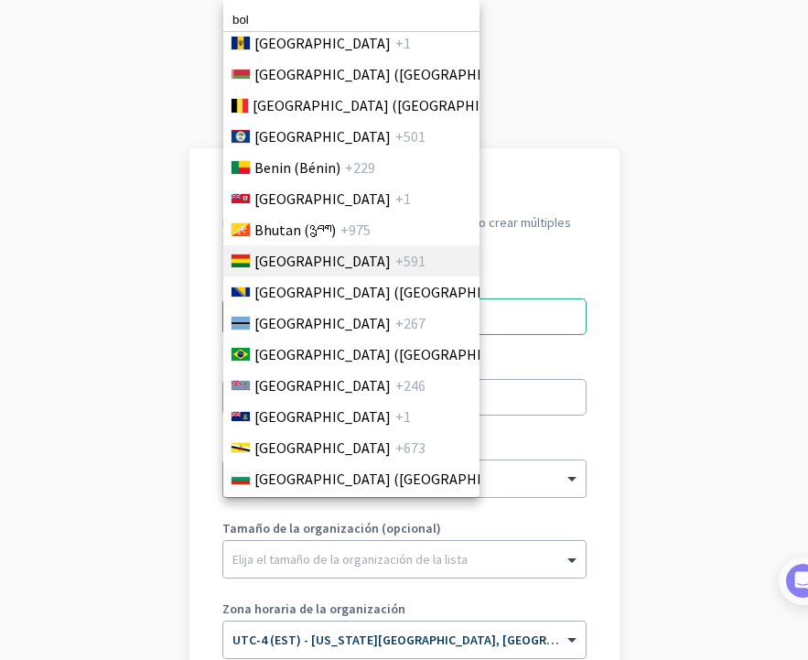 The image size is (808, 660). What do you see at coordinates (355, 230) in the screenshot?
I see `span: +975` at bounding box center [355, 230].